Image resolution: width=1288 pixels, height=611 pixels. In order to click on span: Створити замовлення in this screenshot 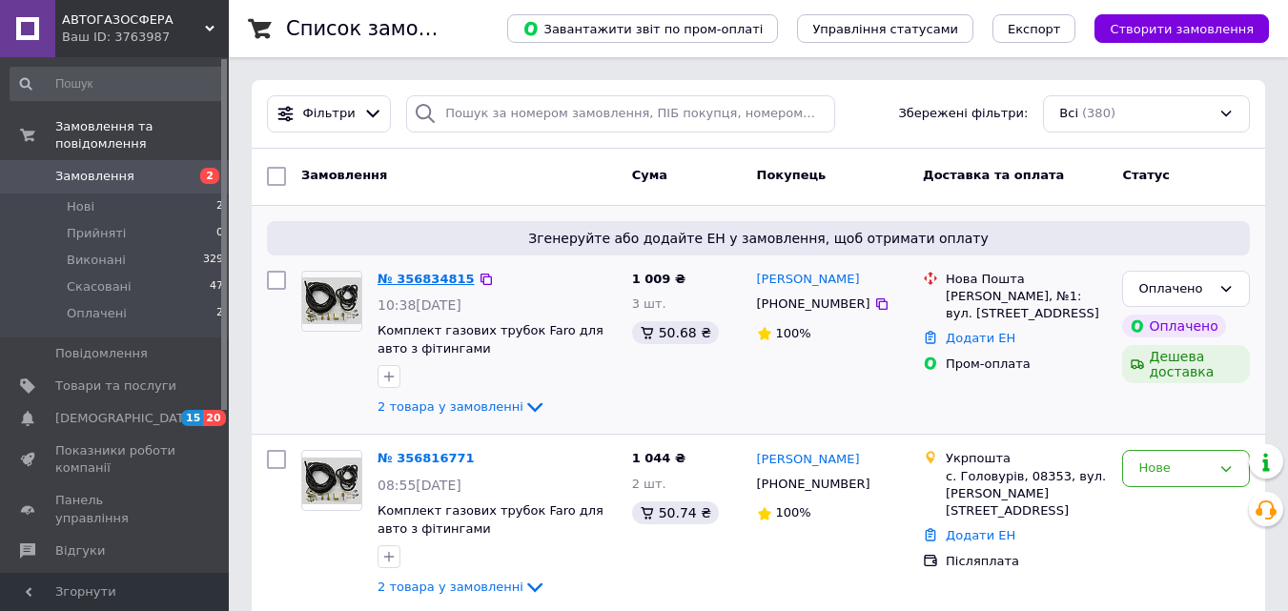, I will do `click(1182, 29)`.